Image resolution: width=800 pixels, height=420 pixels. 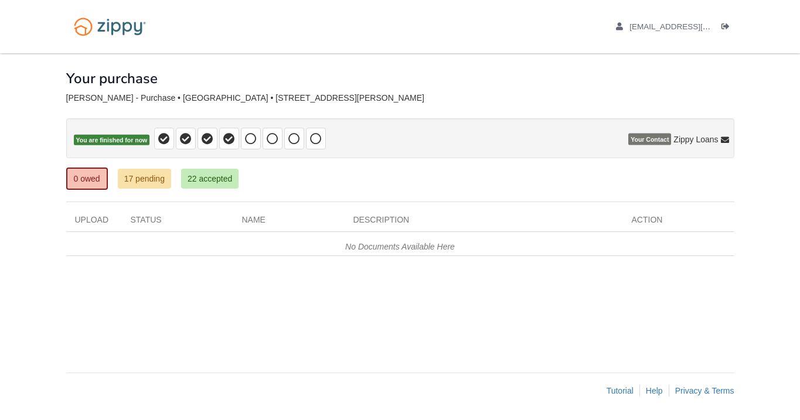 What do you see at coordinates (400, 247) in the screenshot?
I see `em: No Documents Available Here` at bounding box center [400, 247].